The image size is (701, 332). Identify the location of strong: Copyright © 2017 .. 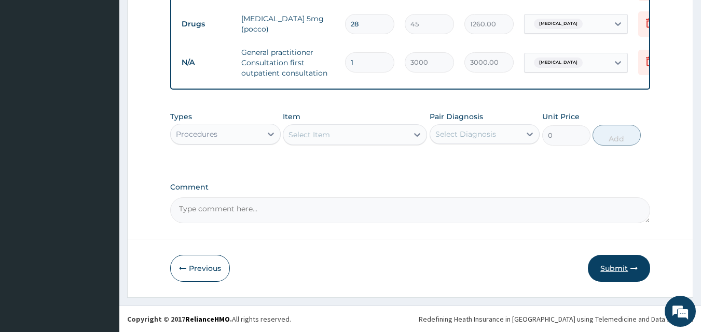
(179, 319).